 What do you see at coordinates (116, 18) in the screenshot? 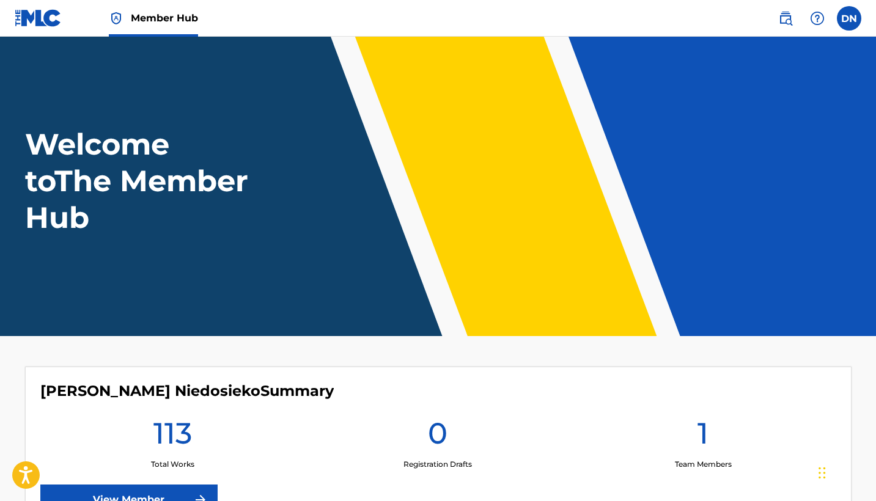
I see `img: Top Rightsholder` at bounding box center [116, 18].